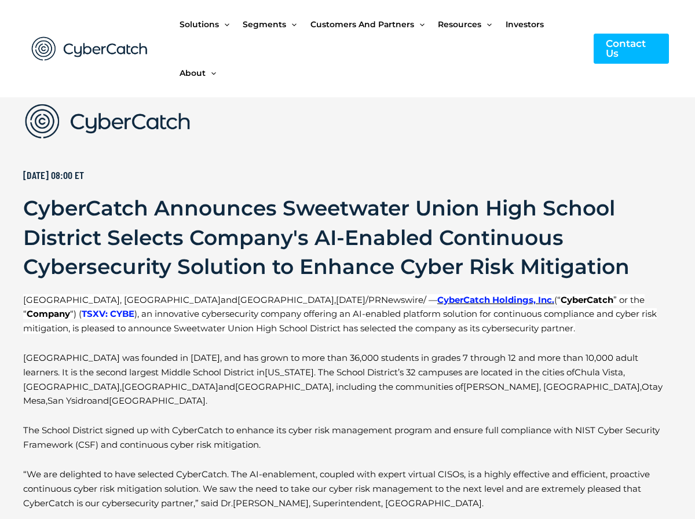 Image resolution: width=695 pixels, height=519 pixels. Describe the element at coordinates (340, 321) in the screenshot. I see `span: ), an innovative cybersecurity company offering an AI-enabled platform solution for continuous co...` at that location.